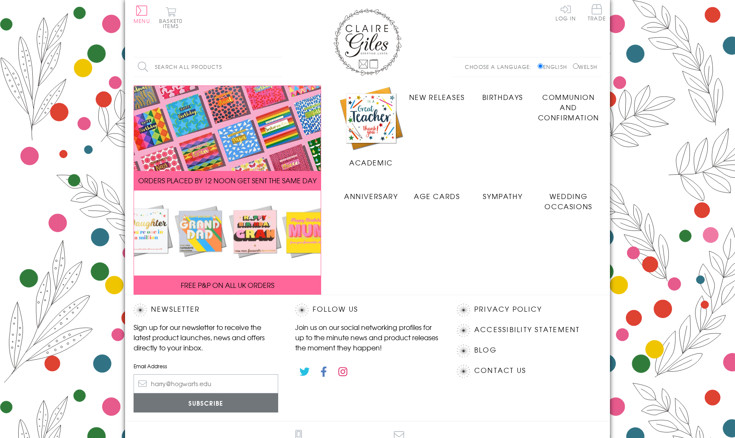  Describe the element at coordinates (171, 17) in the screenshot. I see `button: Basket0 items` at that location.